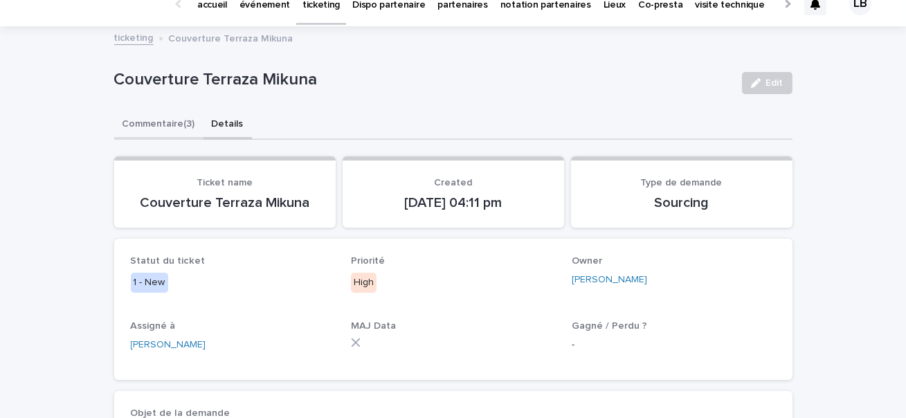 The image size is (906, 418). I want to click on span: Priorité, so click(368, 261).